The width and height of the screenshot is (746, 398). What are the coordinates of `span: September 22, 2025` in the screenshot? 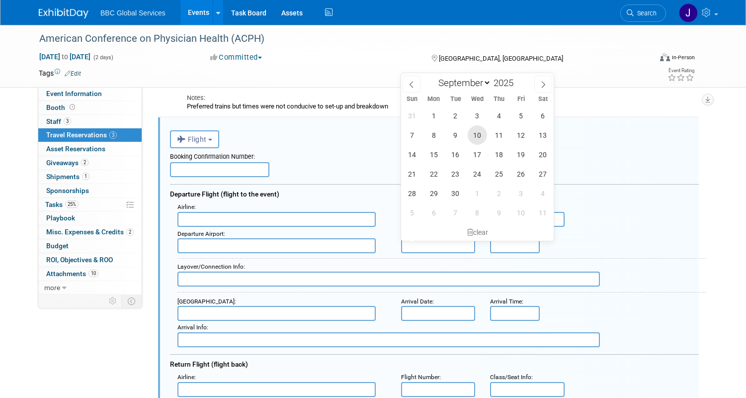 It's located at (433, 173).